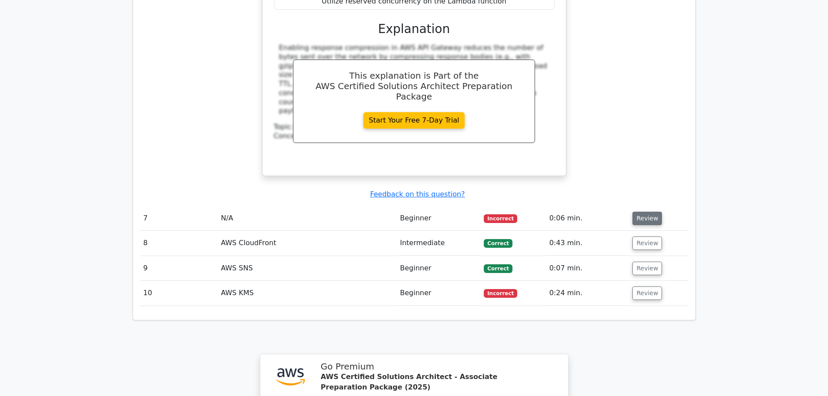 The image size is (828, 396). What do you see at coordinates (414, 80) in the screenshot?
I see `div: Enabling response compression in AWS API Gateway reduces the number of bytes sent over the networ...` at bounding box center [414, 80].